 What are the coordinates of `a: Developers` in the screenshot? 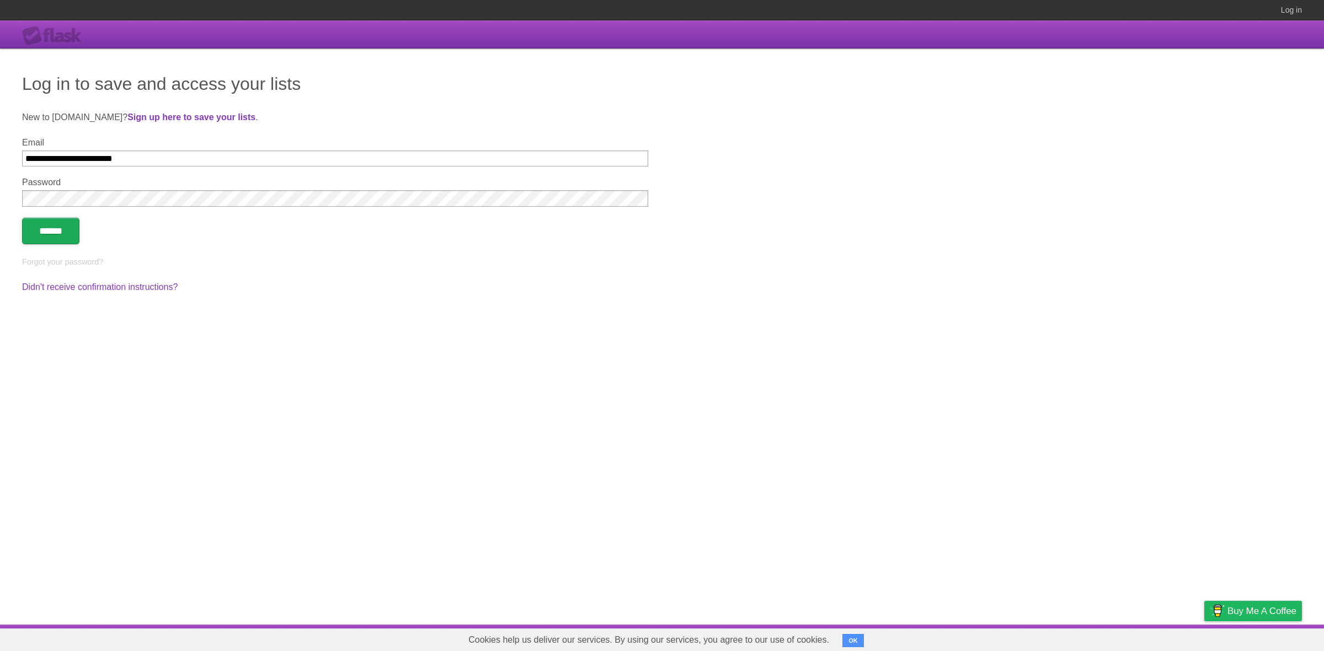 It's located at (1116, 638).